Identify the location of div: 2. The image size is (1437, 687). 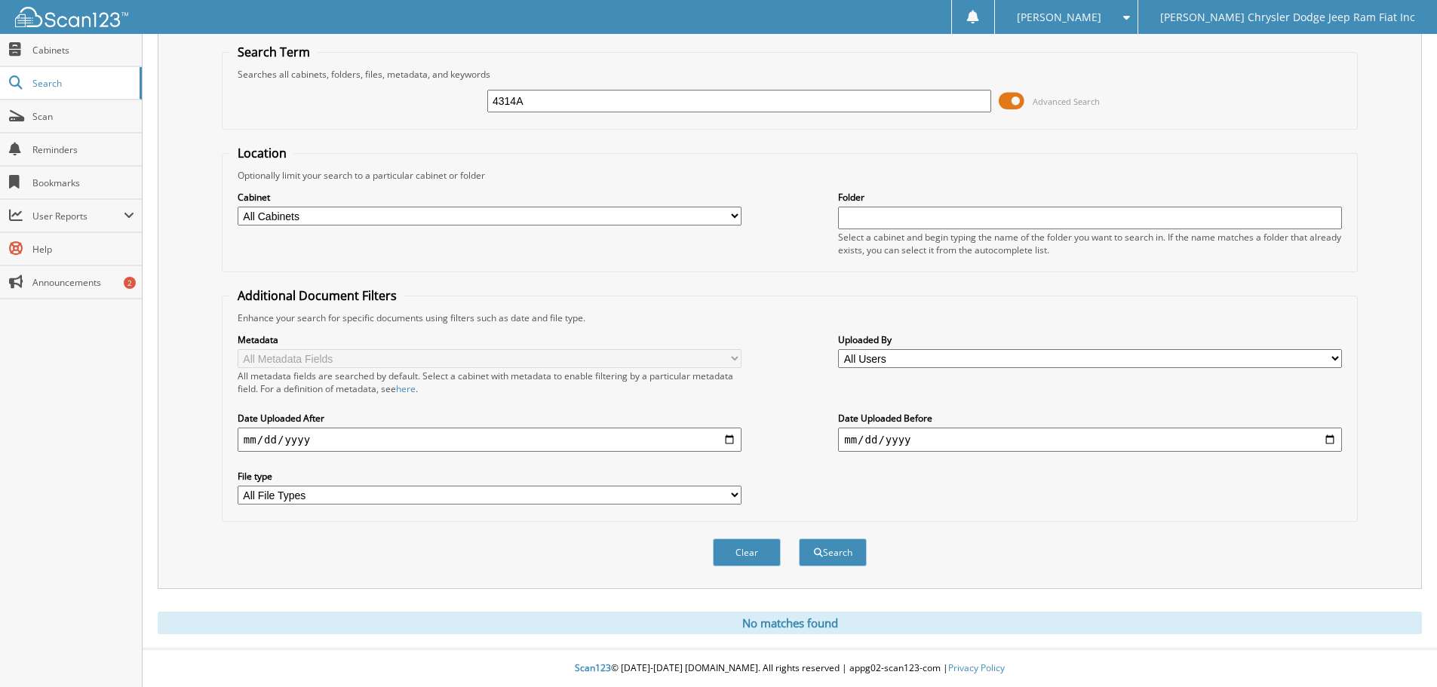
(130, 283).